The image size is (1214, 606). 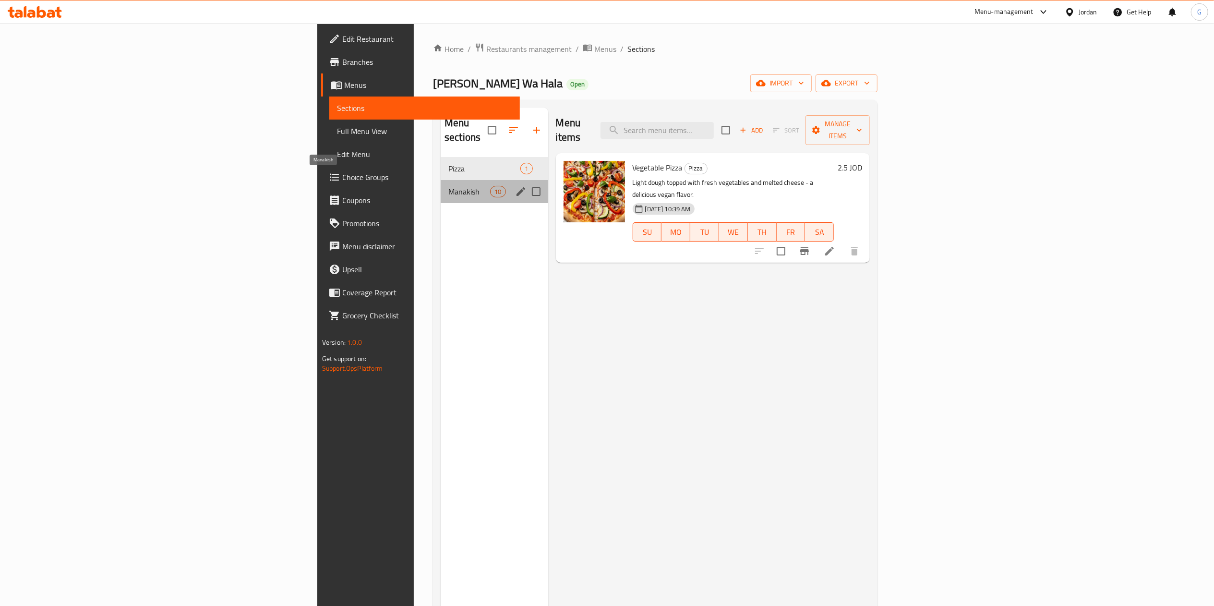 What do you see at coordinates (647, 232) in the screenshot?
I see `button: SU` at bounding box center [647, 232].